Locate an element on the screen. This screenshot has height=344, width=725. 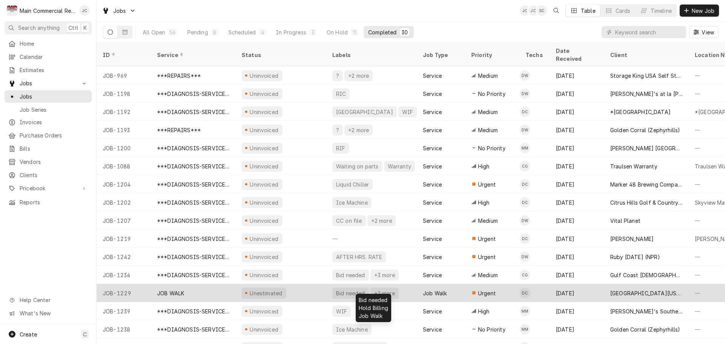
div: MM is located at coordinates (525, 311).